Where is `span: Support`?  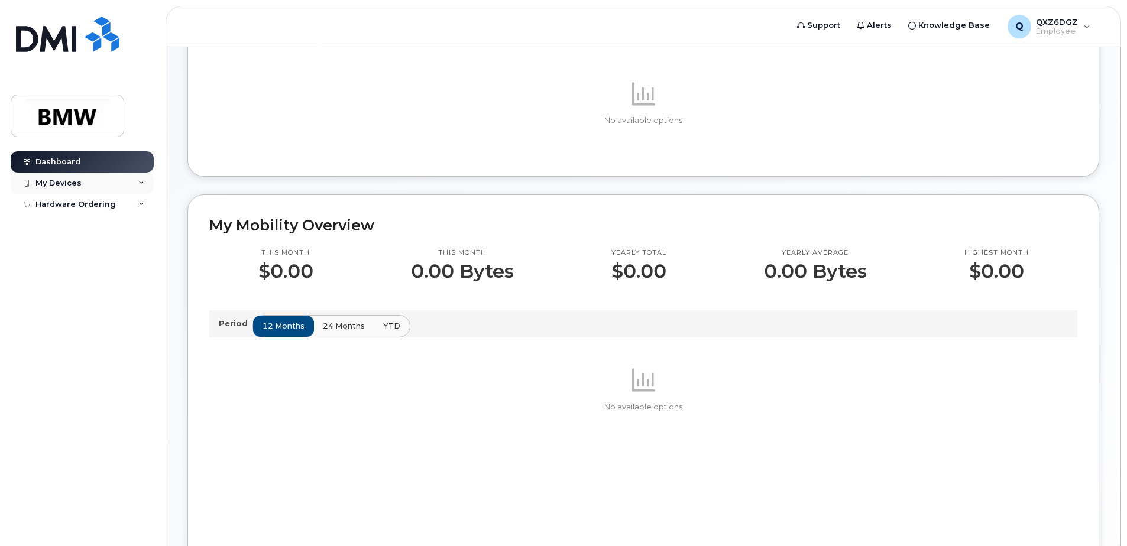 span: Support is located at coordinates (824, 25).